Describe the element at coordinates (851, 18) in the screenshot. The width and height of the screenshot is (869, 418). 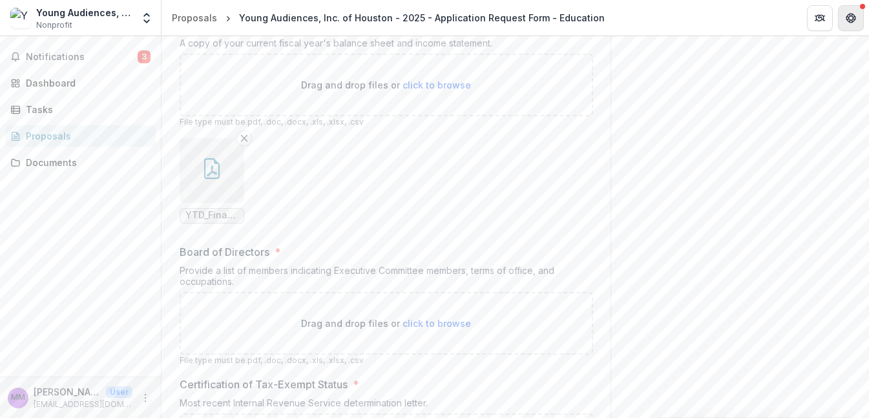
I see `button: Get Help` at that location.